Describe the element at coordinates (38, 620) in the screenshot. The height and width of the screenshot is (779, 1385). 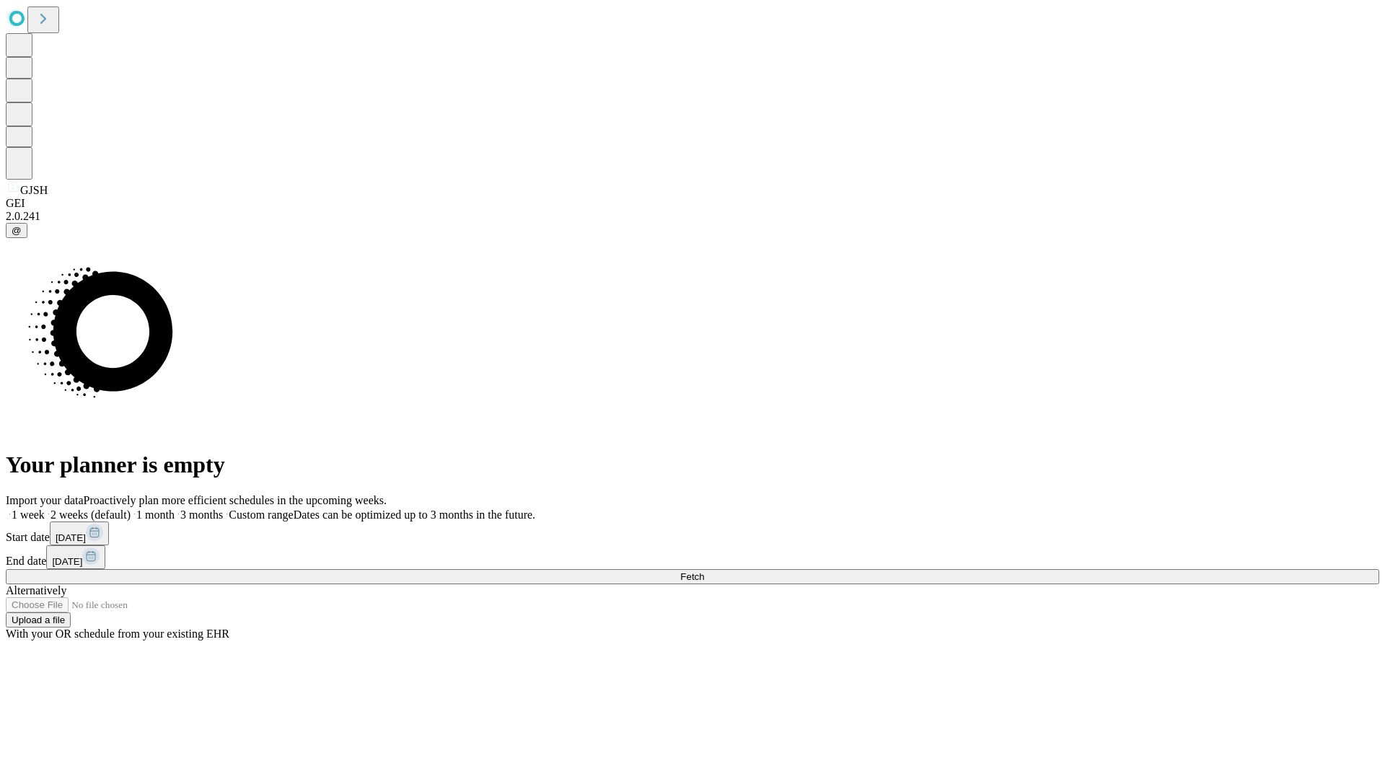
I see `button: Upload a file` at that location.